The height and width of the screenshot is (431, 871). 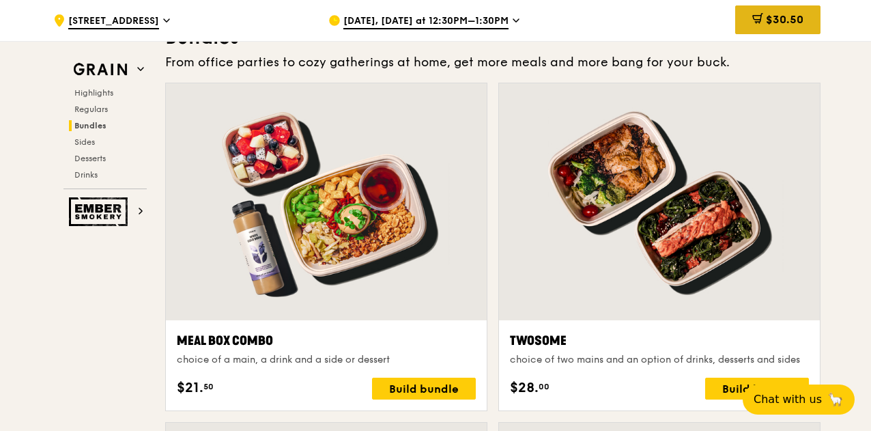 What do you see at coordinates (86, 175) in the screenshot?
I see `span: Drinks` at bounding box center [86, 175].